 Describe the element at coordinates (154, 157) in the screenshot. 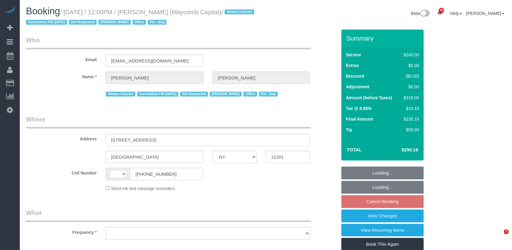

I see `input: City` at that location.